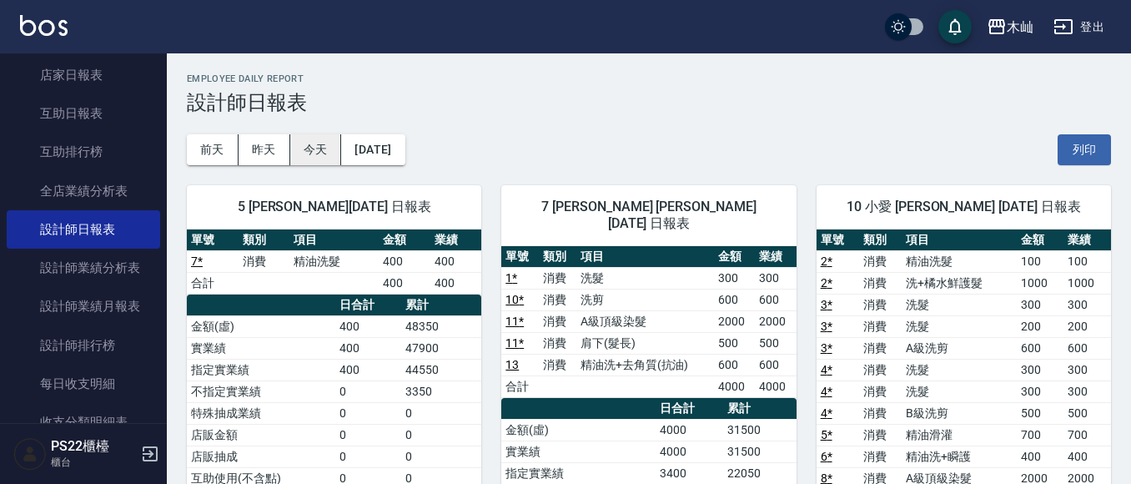 The image size is (1131, 484). Describe the element at coordinates (43, 25) in the screenshot. I see `img: Logo` at that location.